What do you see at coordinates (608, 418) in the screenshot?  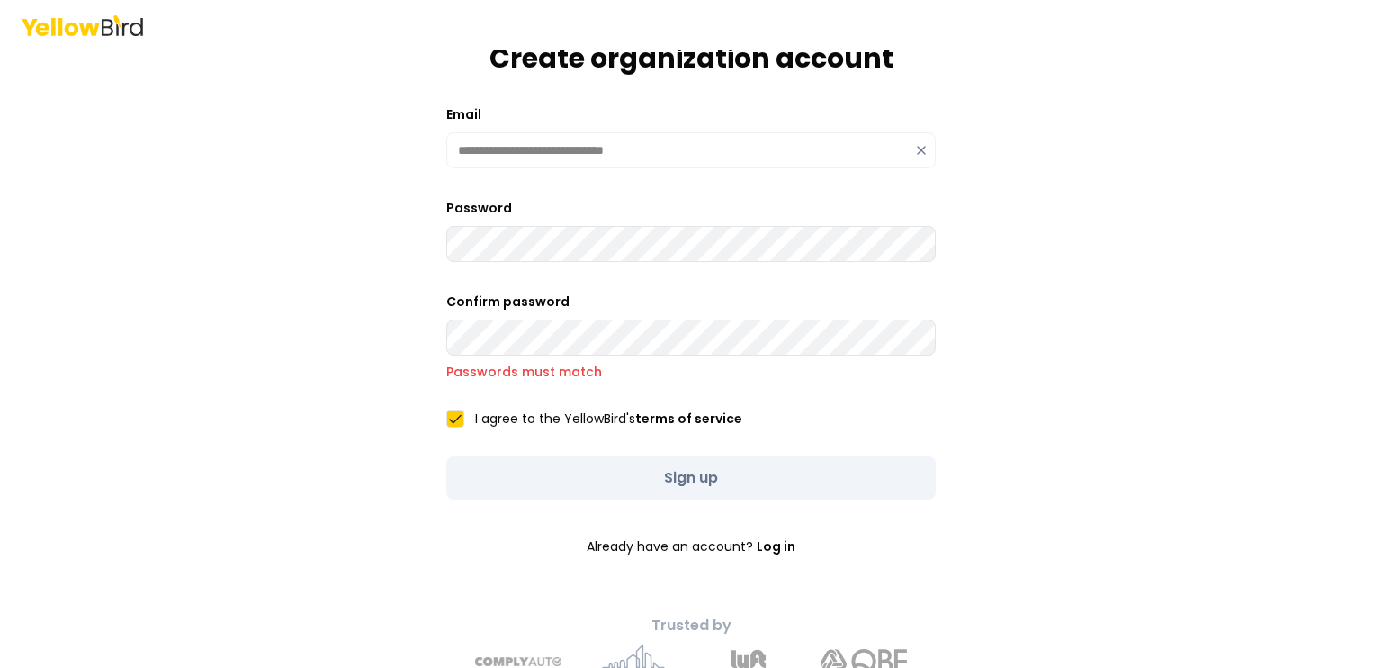 I see `label: I agree to the YellowBird's` at bounding box center [608, 418].